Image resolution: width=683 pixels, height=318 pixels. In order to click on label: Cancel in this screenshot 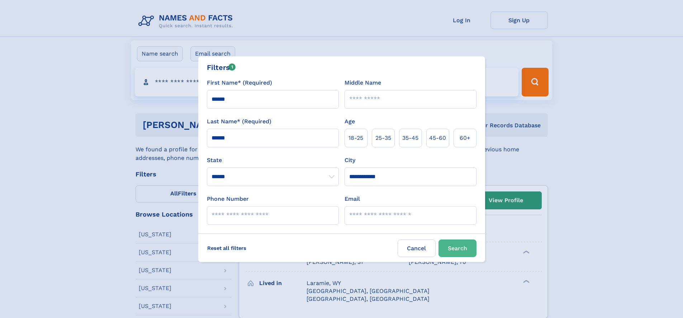, I will do `click(417, 248)`.